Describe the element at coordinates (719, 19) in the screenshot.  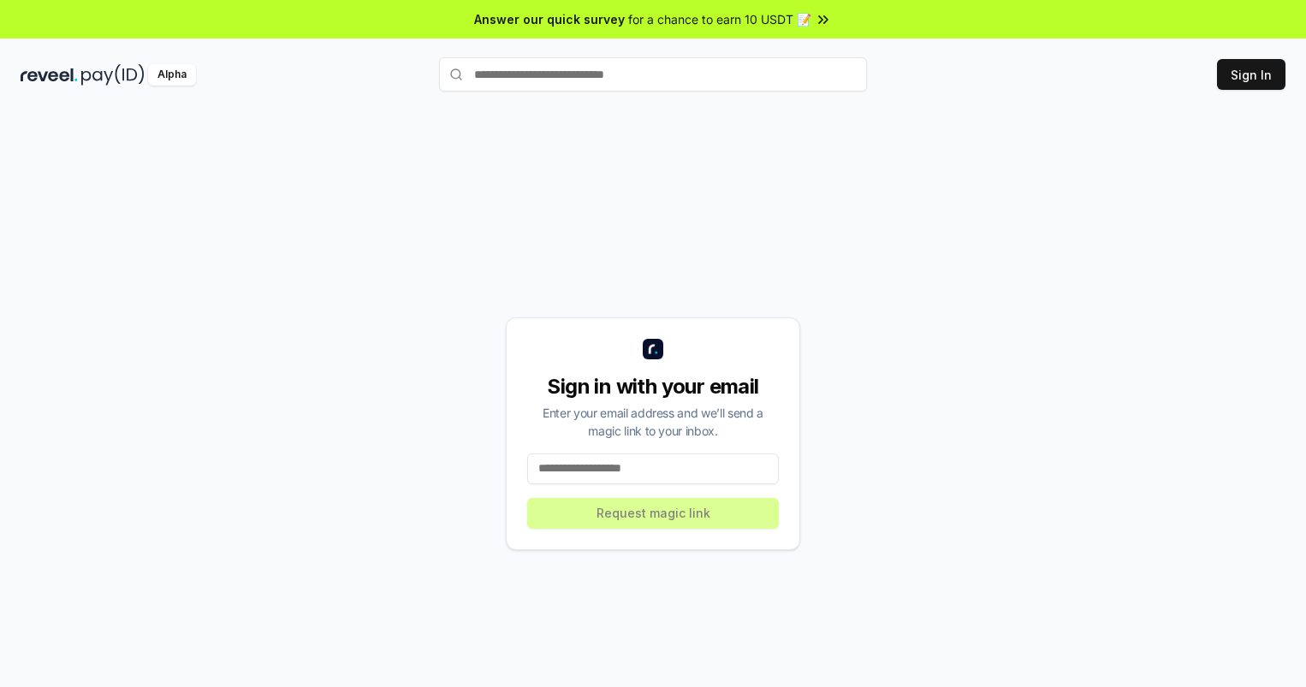
I see `span: for a chance to earn 10 USDT 📝` at that location.